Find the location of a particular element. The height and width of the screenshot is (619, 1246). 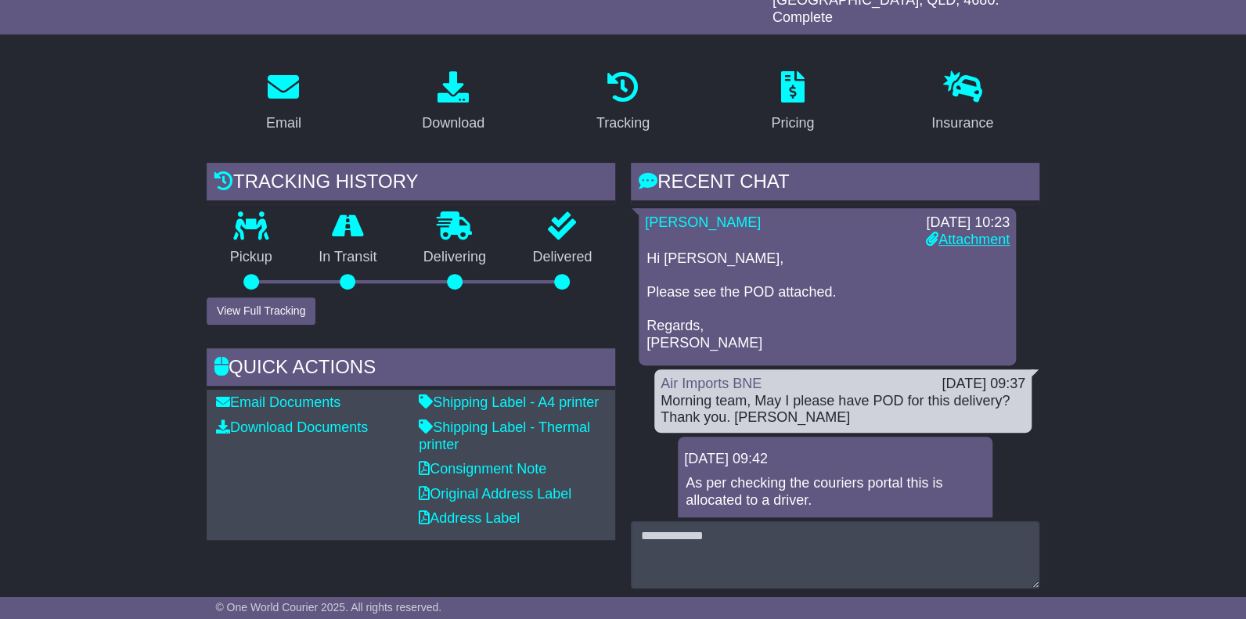

div: Quick Actions is located at coordinates (411, 369).